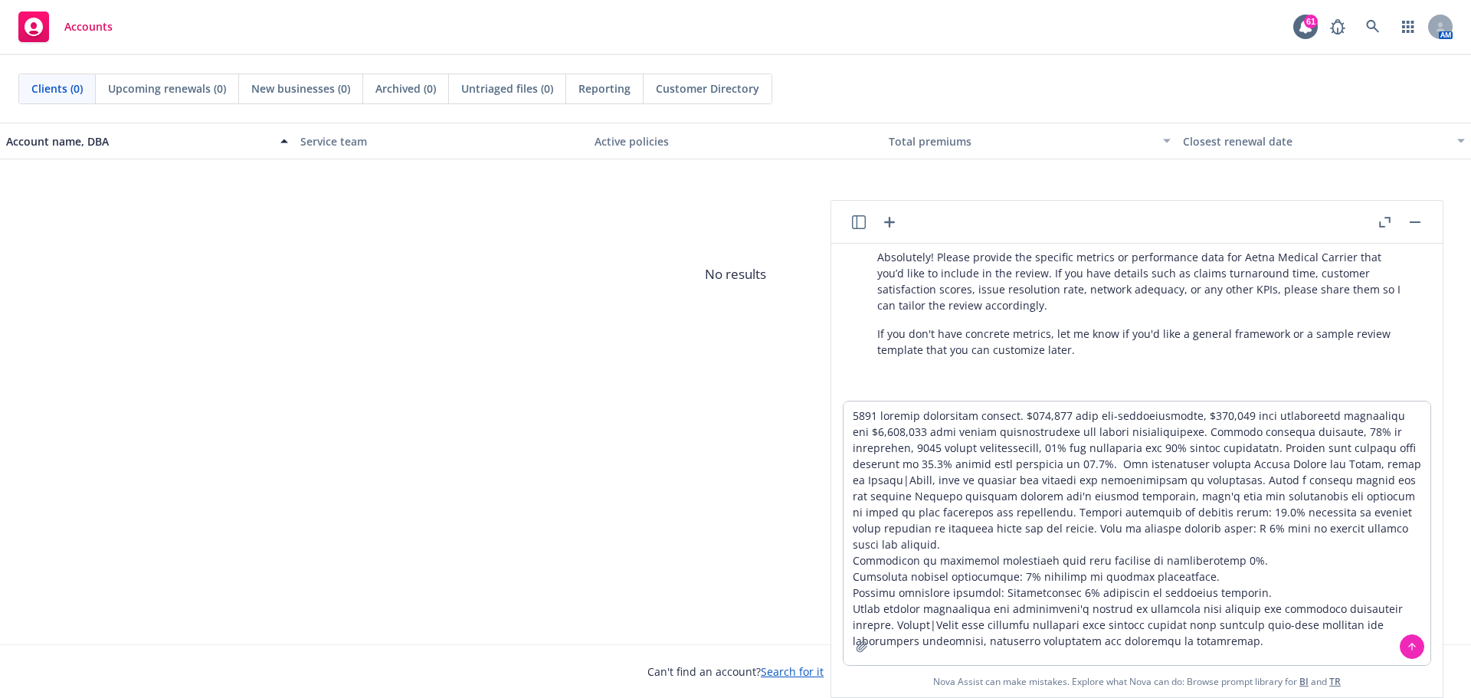 Image resolution: width=1471 pixels, height=698 pixels. What do you see at coordinates (736, 671) in the screenshot?
I see `span: Can't find an account?` at bounding box center [736, 671].